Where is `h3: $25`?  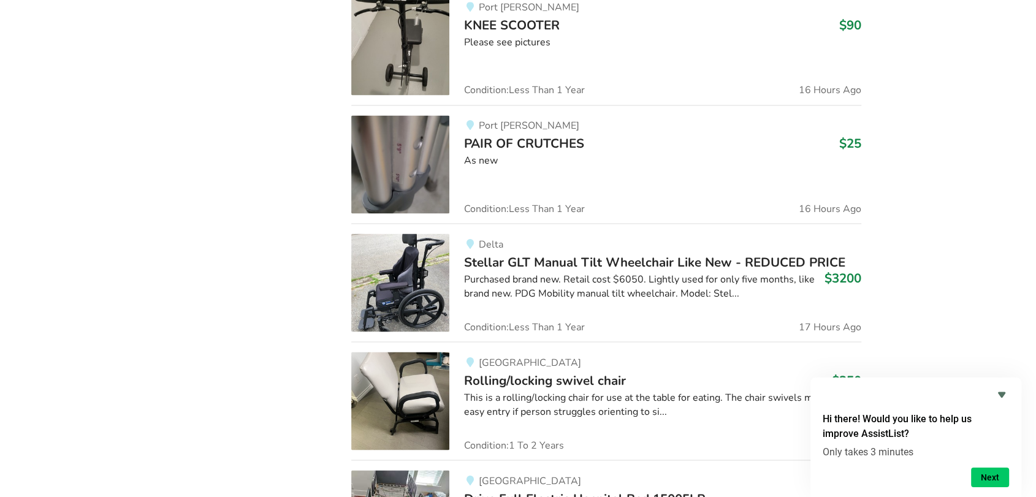
h3: $25 is located at coordinates (850, 143).